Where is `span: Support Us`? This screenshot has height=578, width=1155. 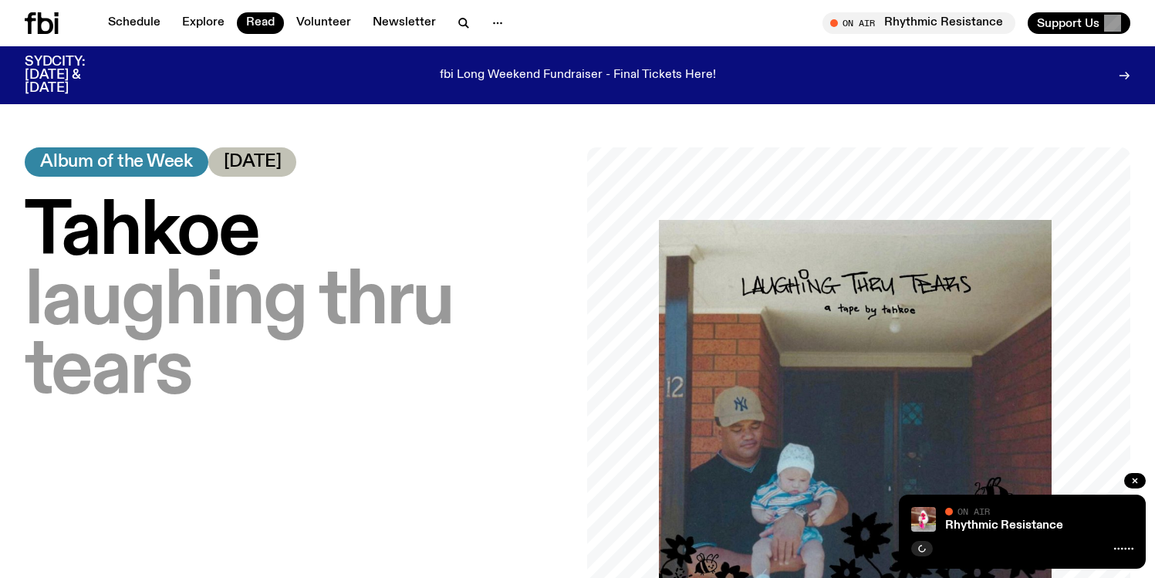
span: Support Us is located at coordinates (1068, 23).